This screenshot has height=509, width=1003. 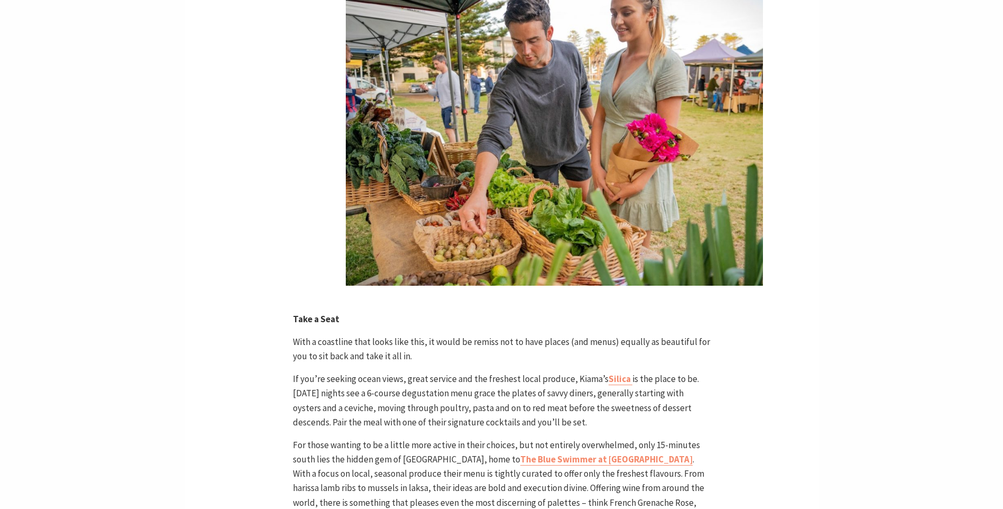 What do you see at coordinates (316, 319) in the screenshot?
I see `strong: Take a Seat` at bounding box center [316, 319].